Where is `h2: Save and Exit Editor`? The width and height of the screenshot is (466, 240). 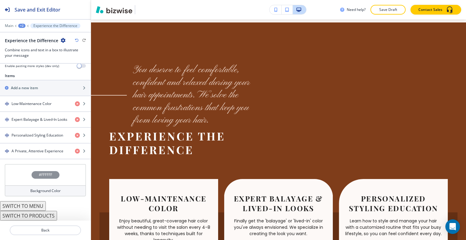 h2: Save and Exit Editor is located at coordinates (37, 10).